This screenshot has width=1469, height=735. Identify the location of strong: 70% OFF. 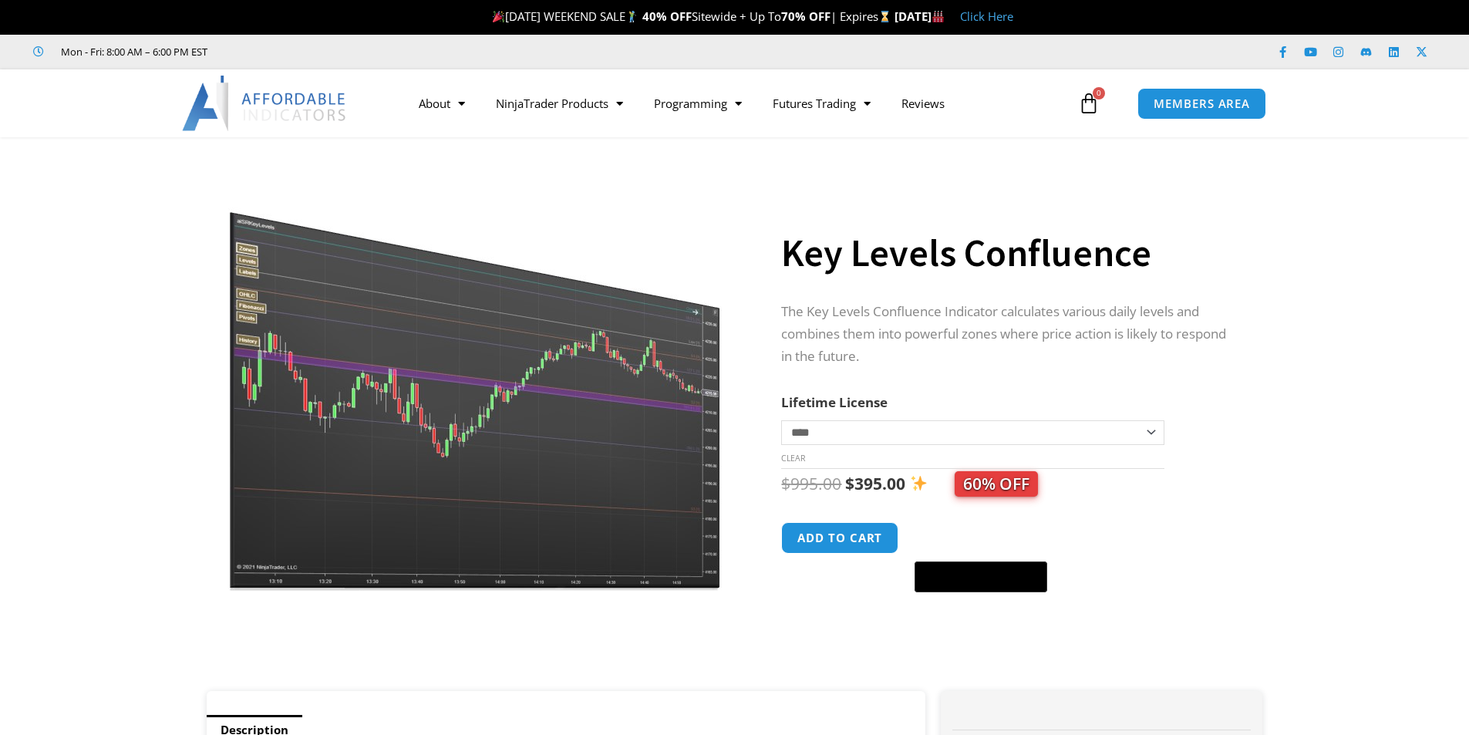
(806, 16).